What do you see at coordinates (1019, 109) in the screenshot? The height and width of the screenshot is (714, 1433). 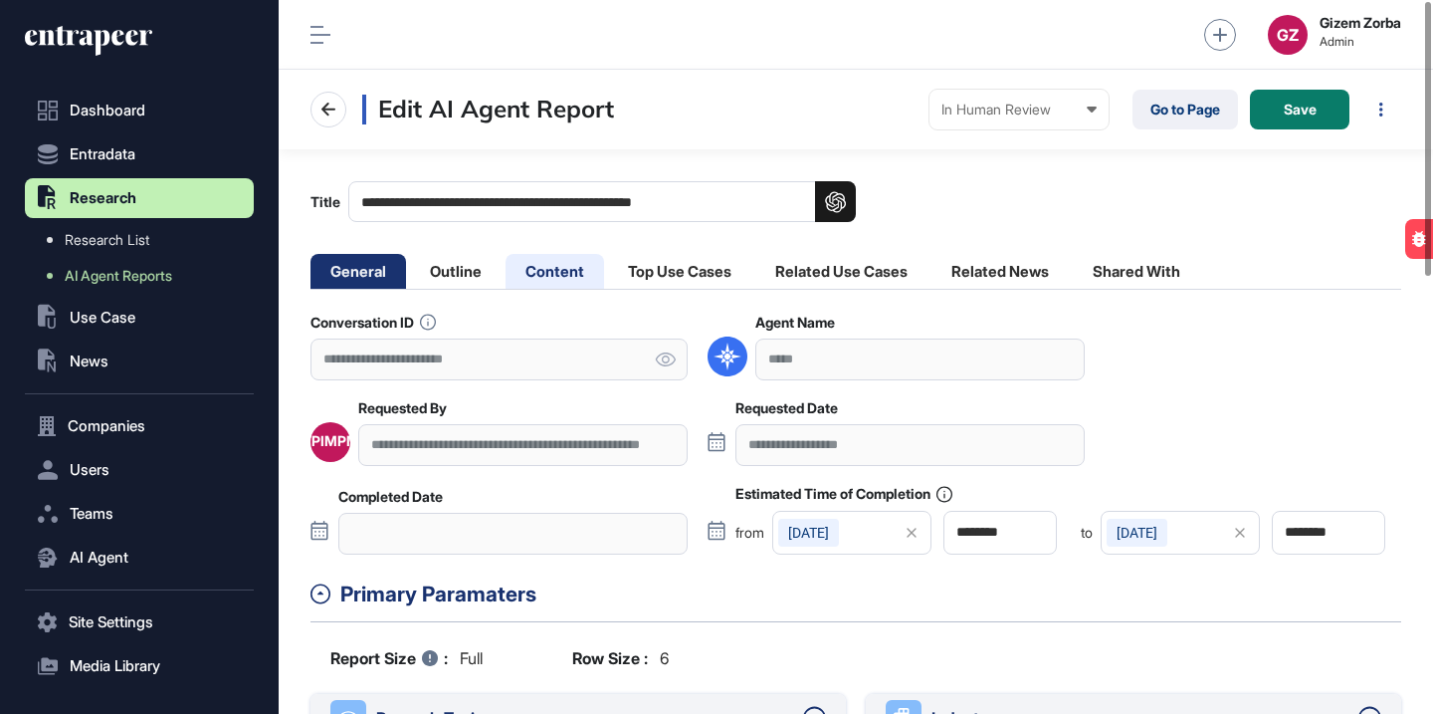 I see `div: In Human Review` at bounding box center [1019, 109].